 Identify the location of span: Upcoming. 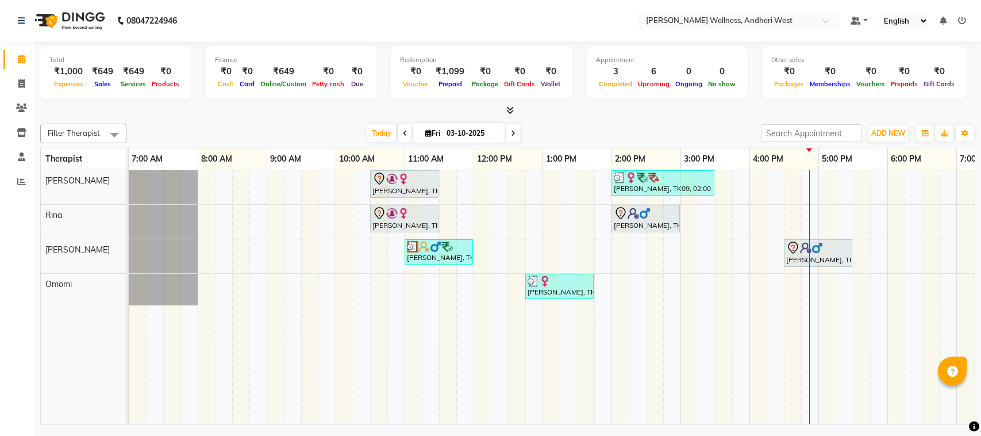
(654, 84).